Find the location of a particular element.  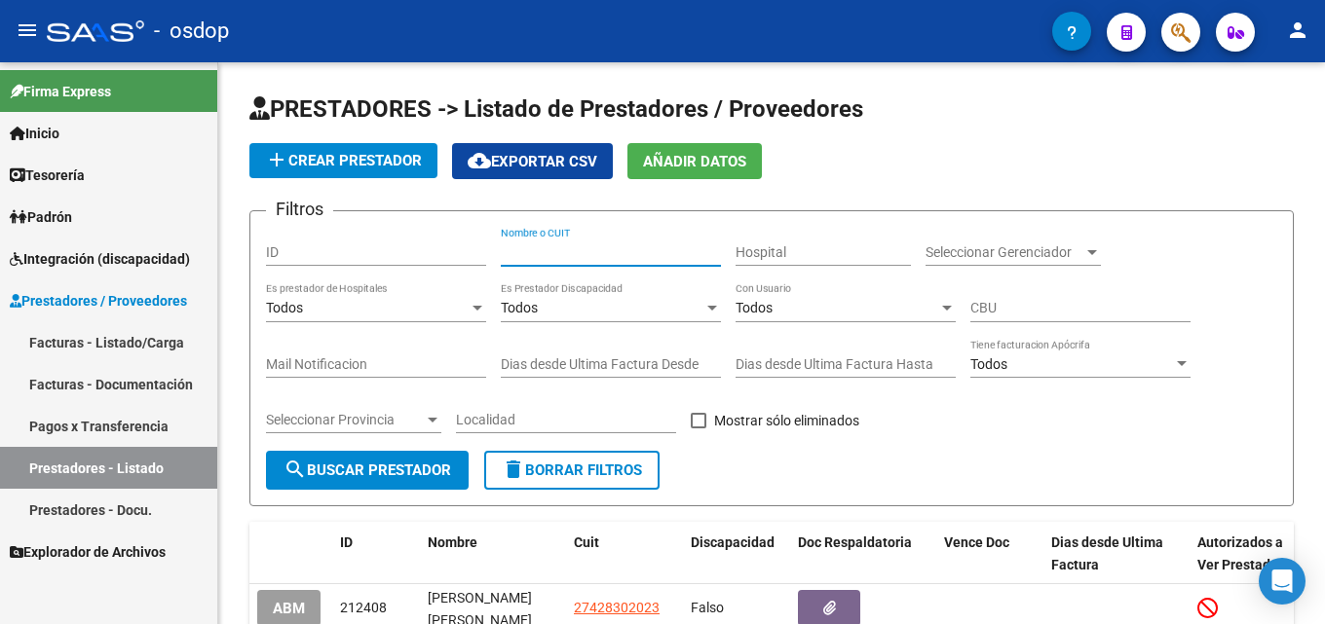

mat-icon: menu is located at coordinates (27, 30).